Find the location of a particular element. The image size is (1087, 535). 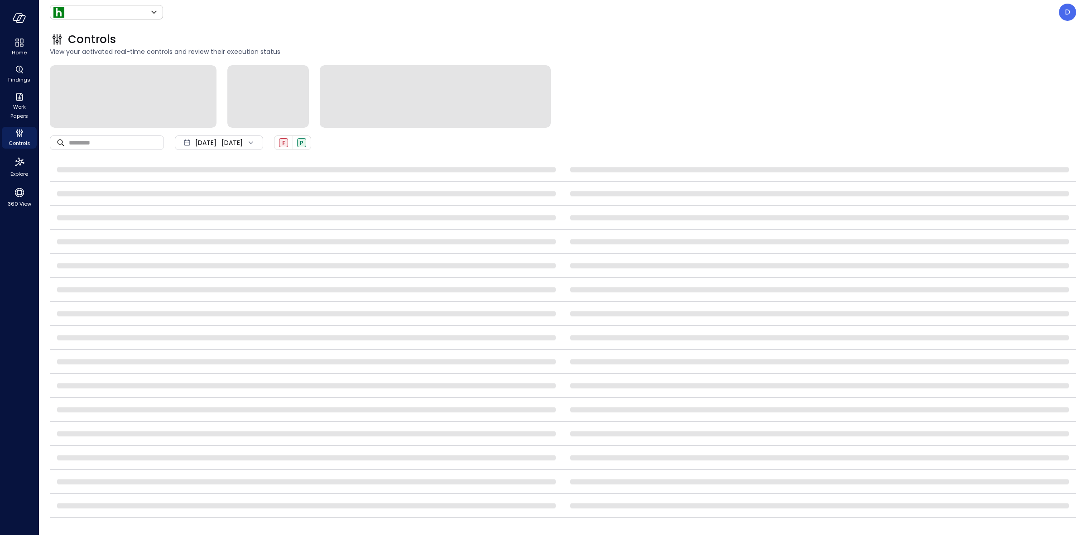

div: Work Papers is located at coordinates (19, 106).